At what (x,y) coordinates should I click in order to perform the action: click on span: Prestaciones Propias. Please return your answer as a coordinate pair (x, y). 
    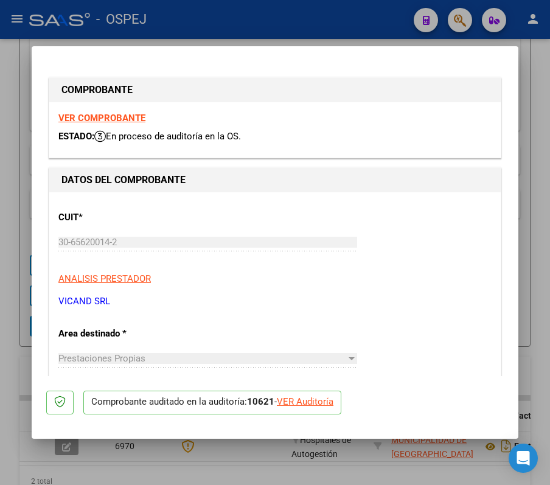
    Looking at the image, I should click on (102, 358).